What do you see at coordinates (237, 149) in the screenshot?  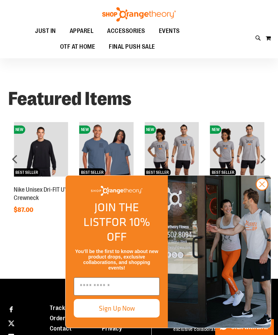 I see `img: 2025 Marathon Unisex Distance Tee 31.1` at bounding box center [237, 149].